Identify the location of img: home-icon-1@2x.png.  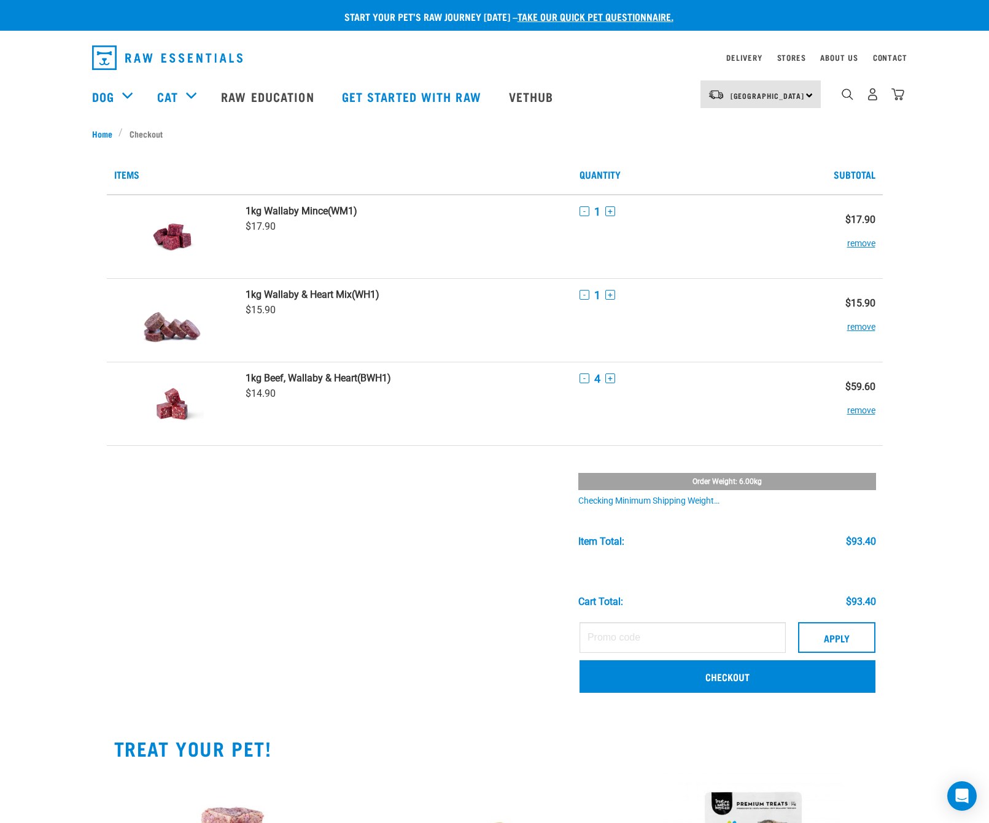
(847, 94).